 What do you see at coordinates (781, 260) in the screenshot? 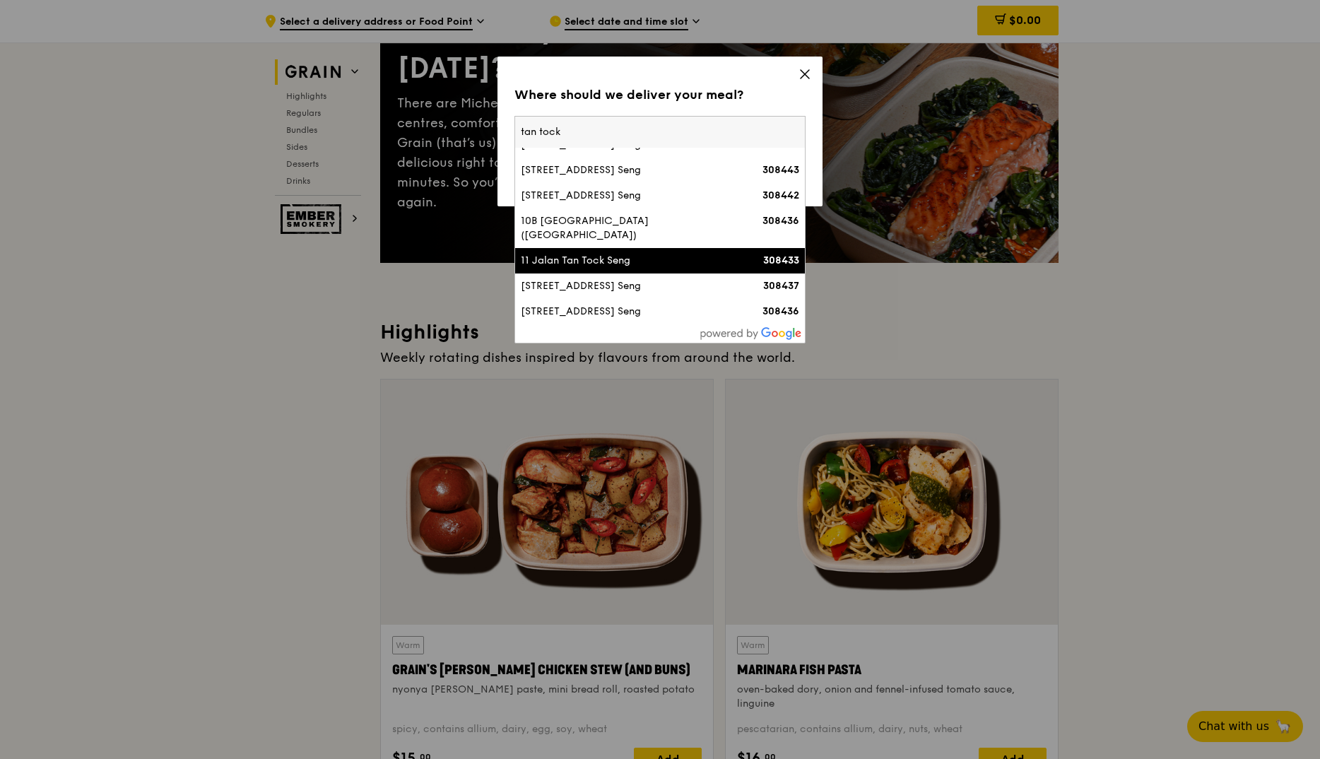
I see `strong: 308433` at bounding box center [781, 260].